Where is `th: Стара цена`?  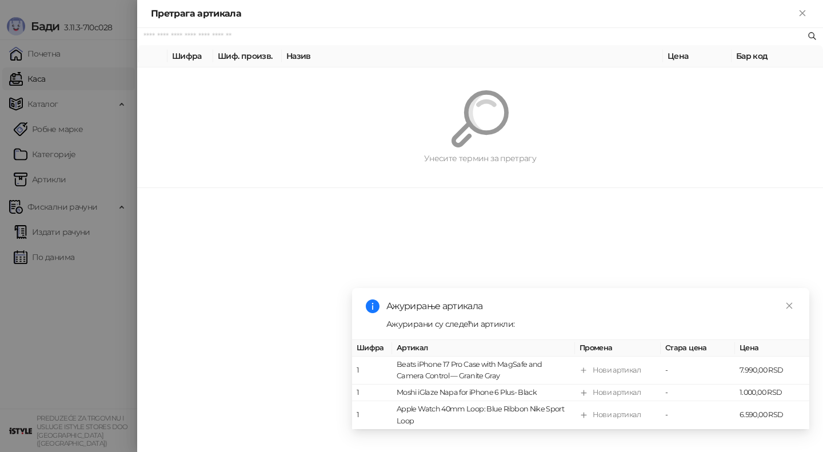 th: Стара цена is located at coordinates (698, 348).